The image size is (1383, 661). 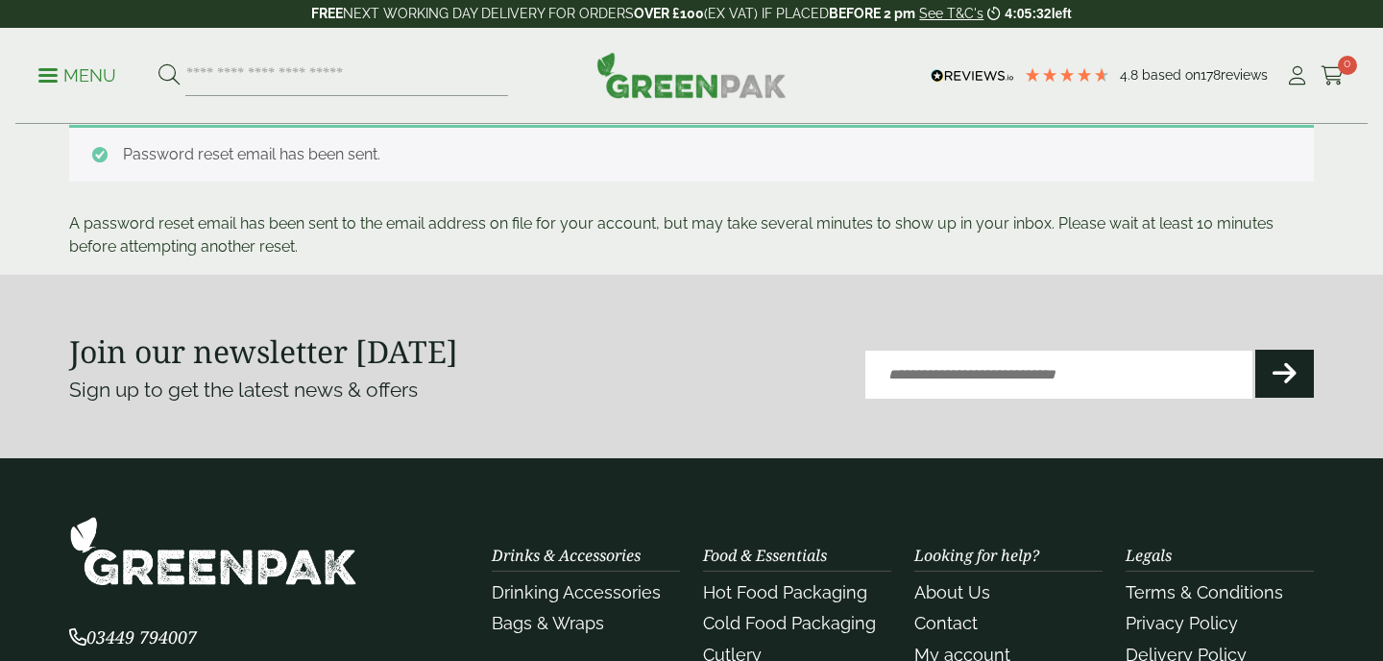 I want to click on a: See T&C's, so click(x=951, y=13).